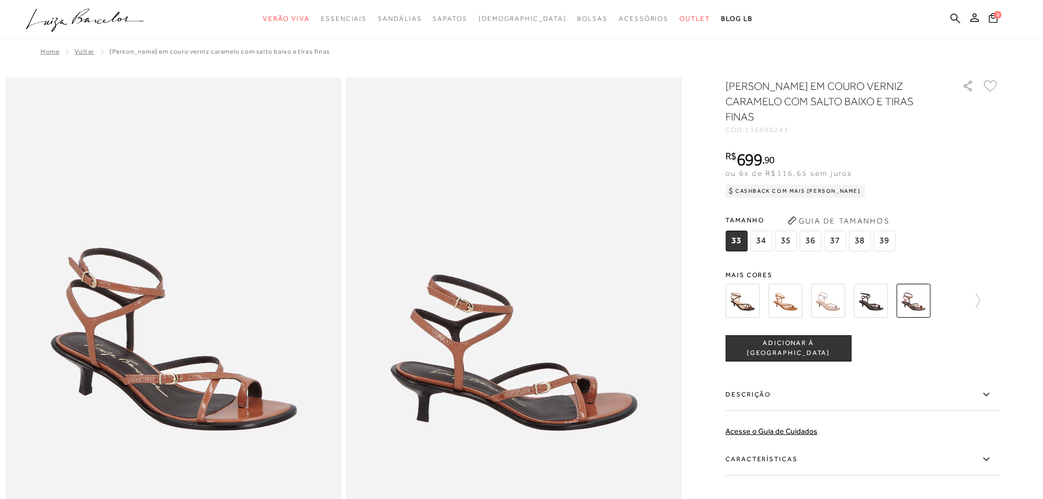 This screenshot has width=1043, height=499. I want to click on span: 37, so click(835, 241).